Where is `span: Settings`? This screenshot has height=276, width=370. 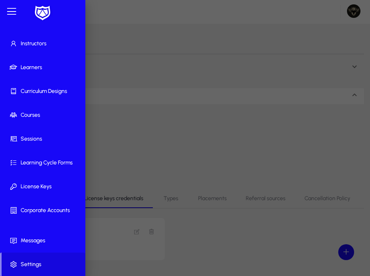
span: Settings is located at coordinates (43, 264).